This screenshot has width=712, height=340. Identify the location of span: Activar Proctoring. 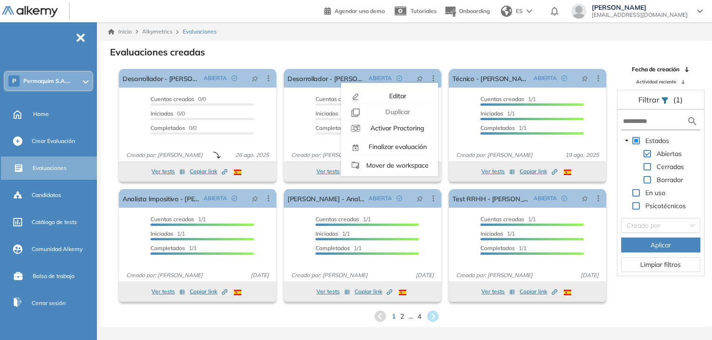
(397, 128).